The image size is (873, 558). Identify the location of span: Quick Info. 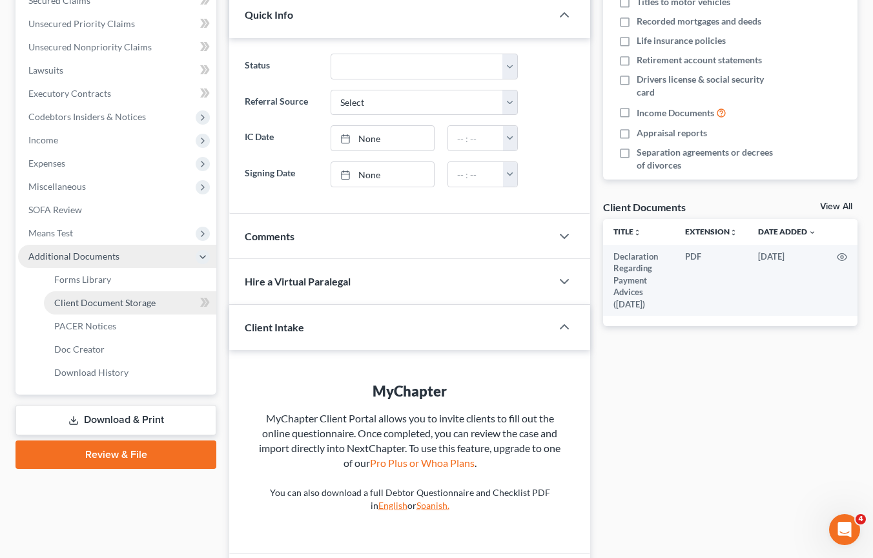
(269, 14).